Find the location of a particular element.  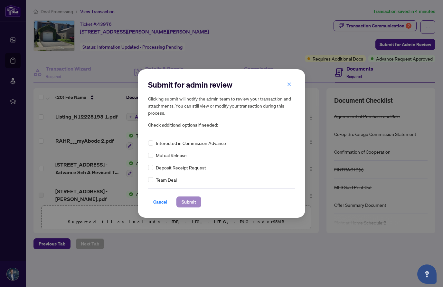

span: Team Deal is located at coordinates (166, 179).